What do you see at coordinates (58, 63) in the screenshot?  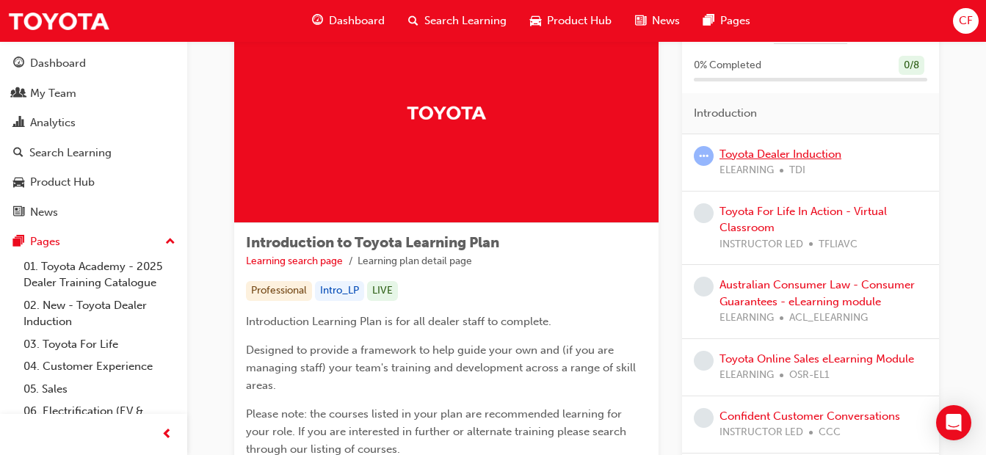 I see `div: Dashboard` at bounding box center [58, 63].